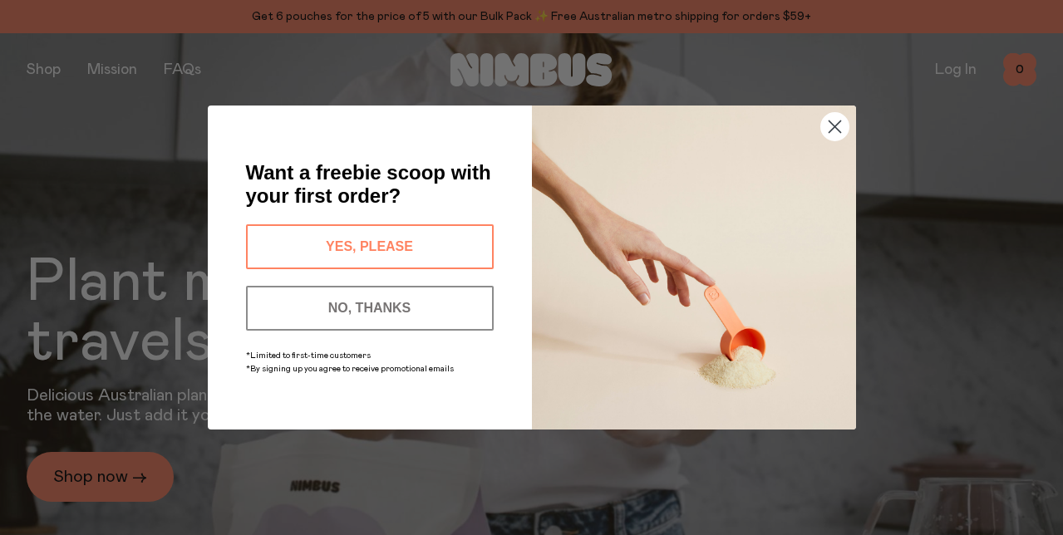 The image size is (1063, 535). I want to click on button: Close dialog, so click(834, 126).